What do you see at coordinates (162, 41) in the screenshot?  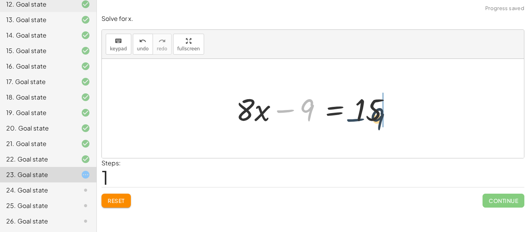 I see `i: redo` at bounding box center [162, 41].